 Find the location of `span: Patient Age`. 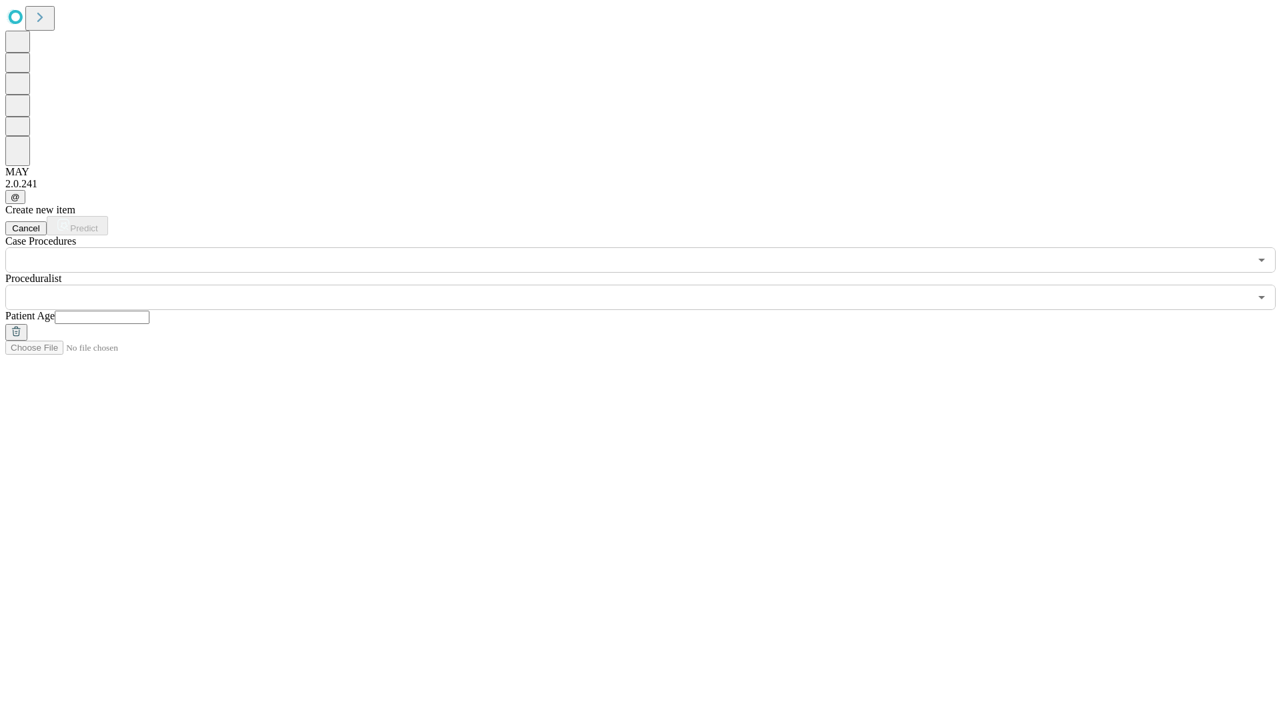

span: Patient Age is located at coordinates (30, 315).